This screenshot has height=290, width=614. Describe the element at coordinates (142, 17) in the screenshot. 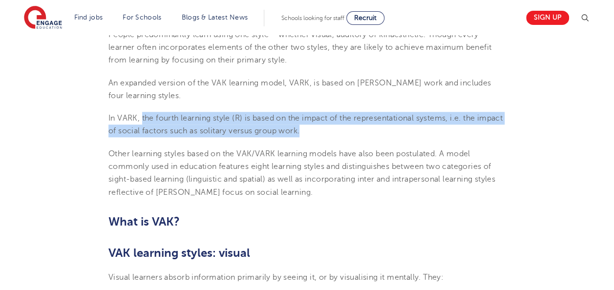

I see `a: For Schools` at that location.